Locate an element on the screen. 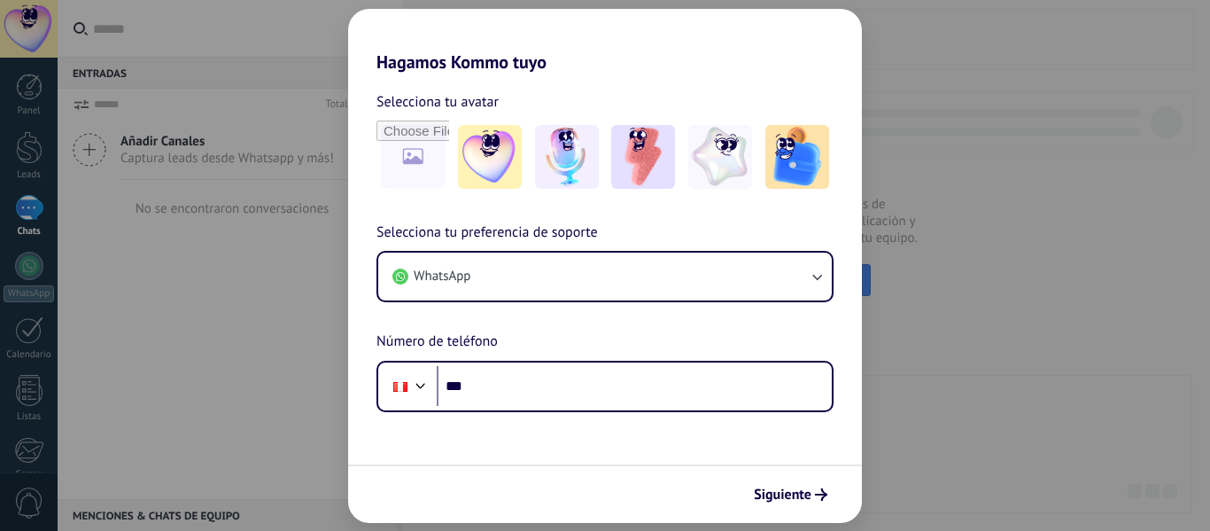 The height and width of the screenshot is (531, 1210). span: Selecciona tu avatar is located at coordinates (438, 102).